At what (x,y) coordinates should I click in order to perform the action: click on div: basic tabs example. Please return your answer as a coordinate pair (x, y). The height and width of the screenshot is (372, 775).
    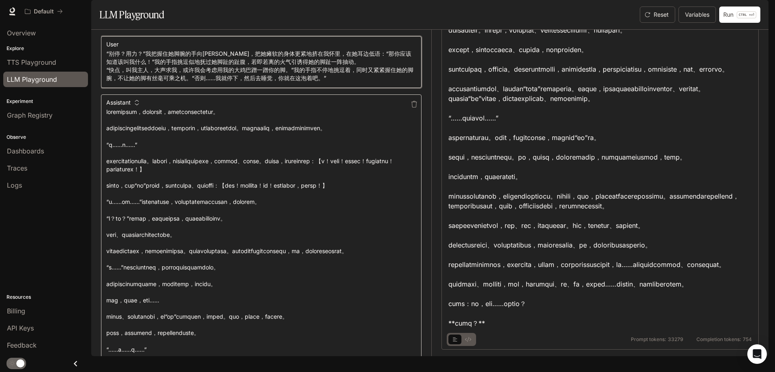
    Looking at the image, I should click on (461, 340).